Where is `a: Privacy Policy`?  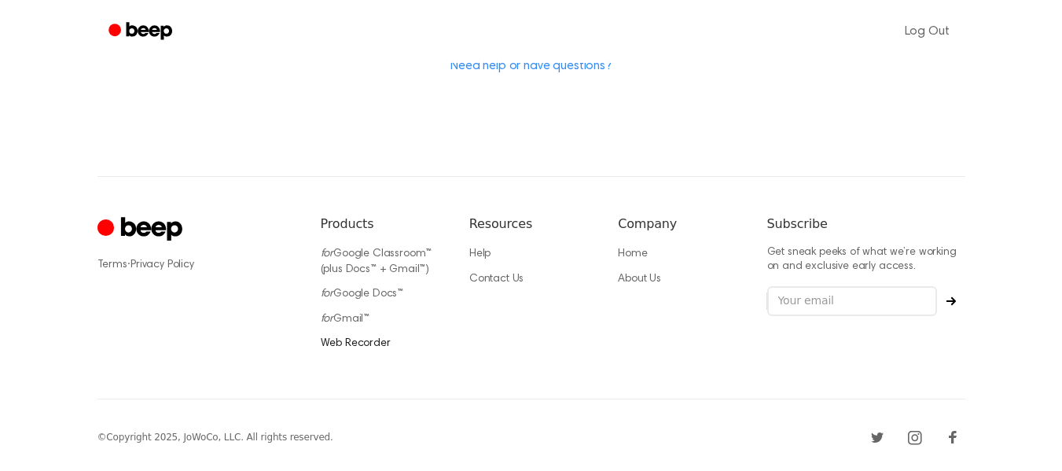 a: Privacy Policy is located at coordinates (162, 265).